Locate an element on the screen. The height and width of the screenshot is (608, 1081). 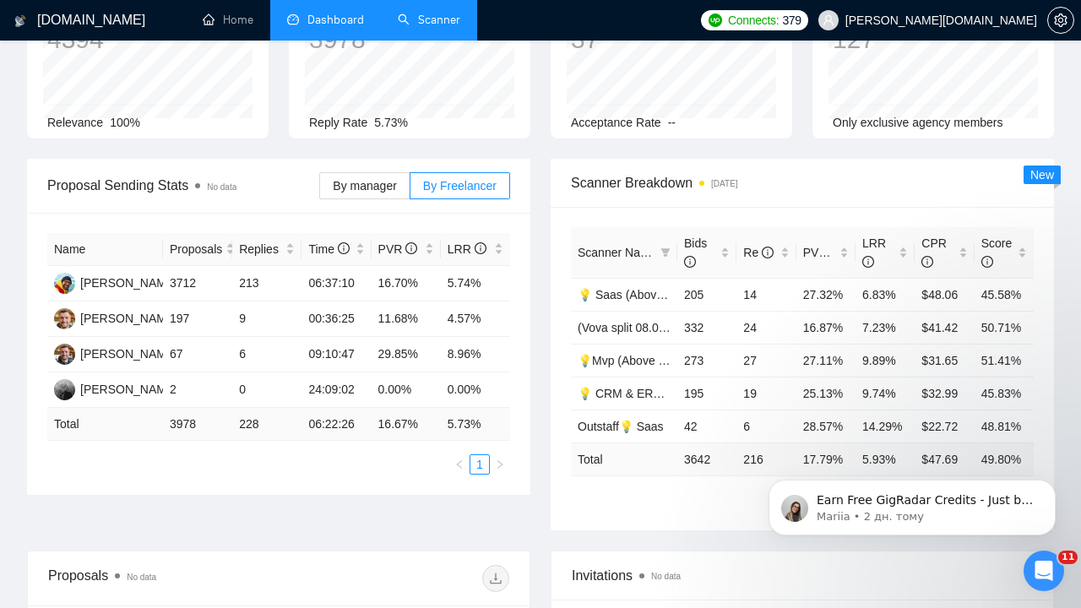
span: Connects: is located at coordinates (753, 20).